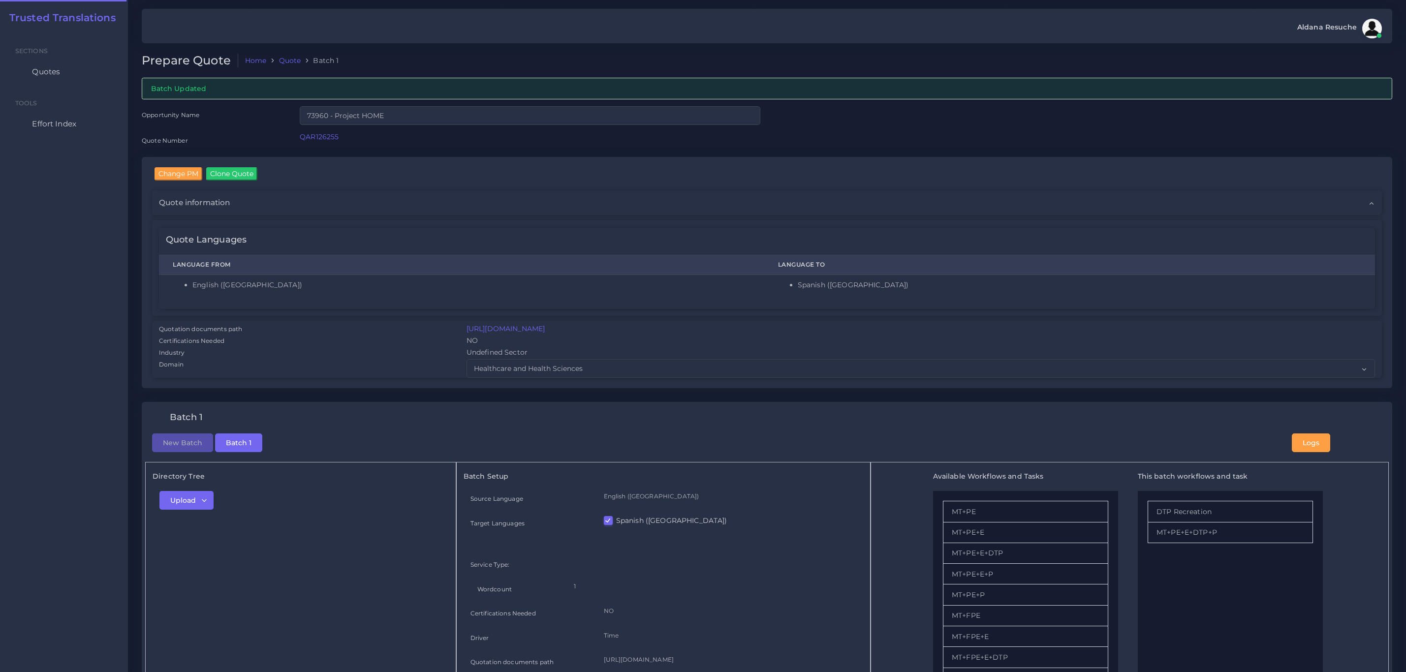 The height and width of the screenshot is (672, 1406). Describe the element at coordinates (1311, 443) in the screenshot. I see `span: Logs` at that location.